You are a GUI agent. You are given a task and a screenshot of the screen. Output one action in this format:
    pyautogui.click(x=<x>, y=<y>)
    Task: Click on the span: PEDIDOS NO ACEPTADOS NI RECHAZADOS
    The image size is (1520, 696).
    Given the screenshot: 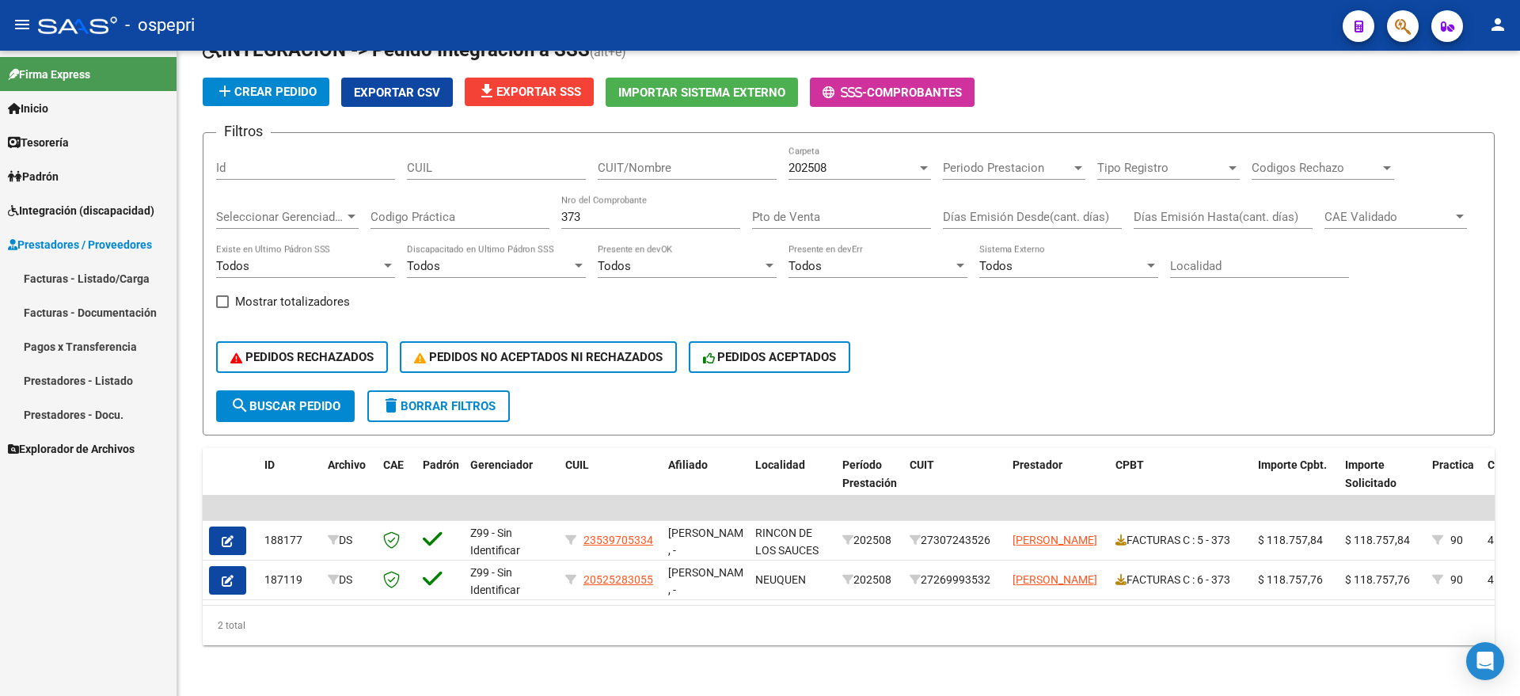 What is the action you would take?
    pyautogui.click(x=538, y=357)
    